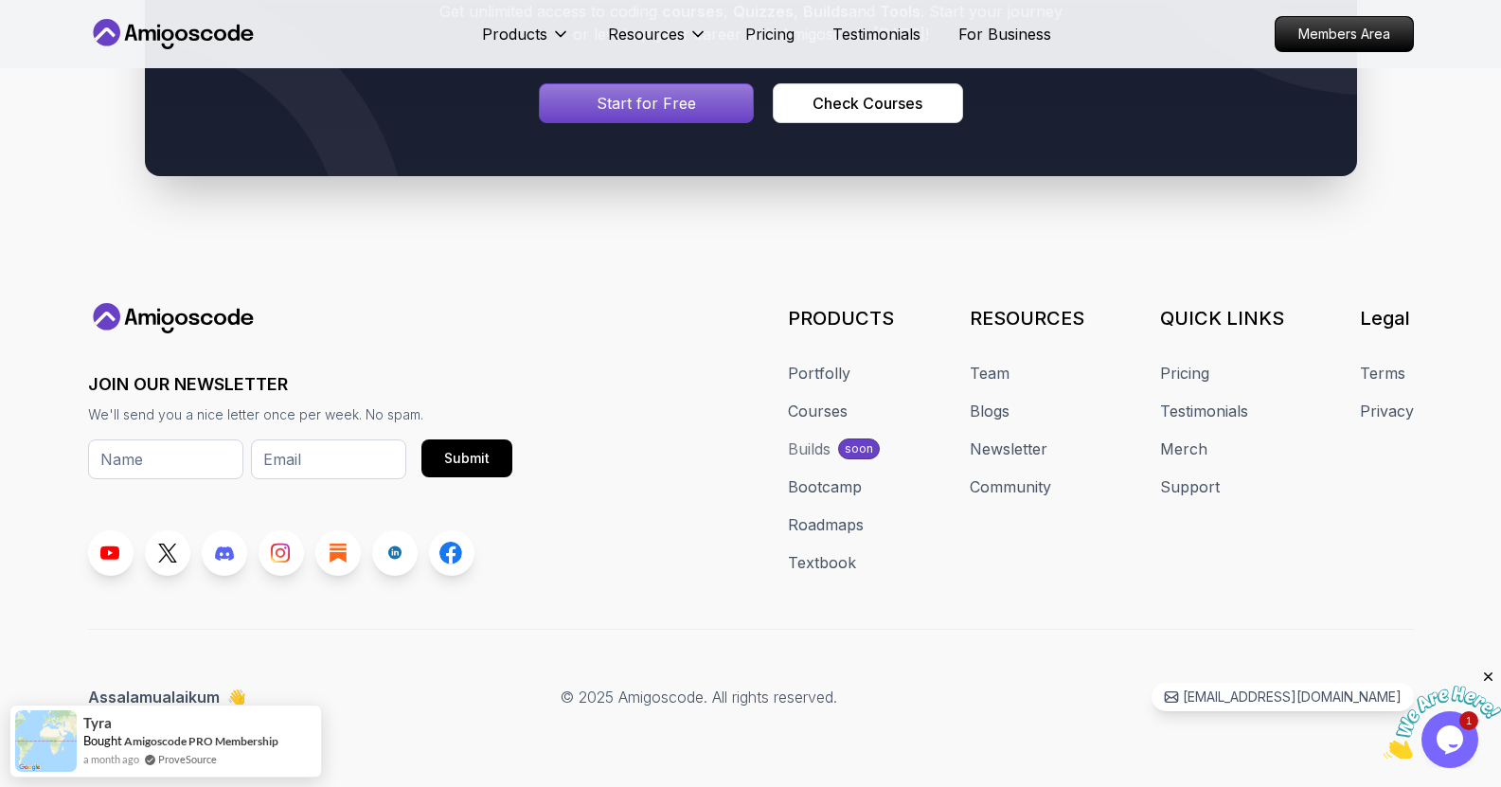 This screenshot has width=1501, height=787. I want to click on span: Tyra, so click(98, 723).